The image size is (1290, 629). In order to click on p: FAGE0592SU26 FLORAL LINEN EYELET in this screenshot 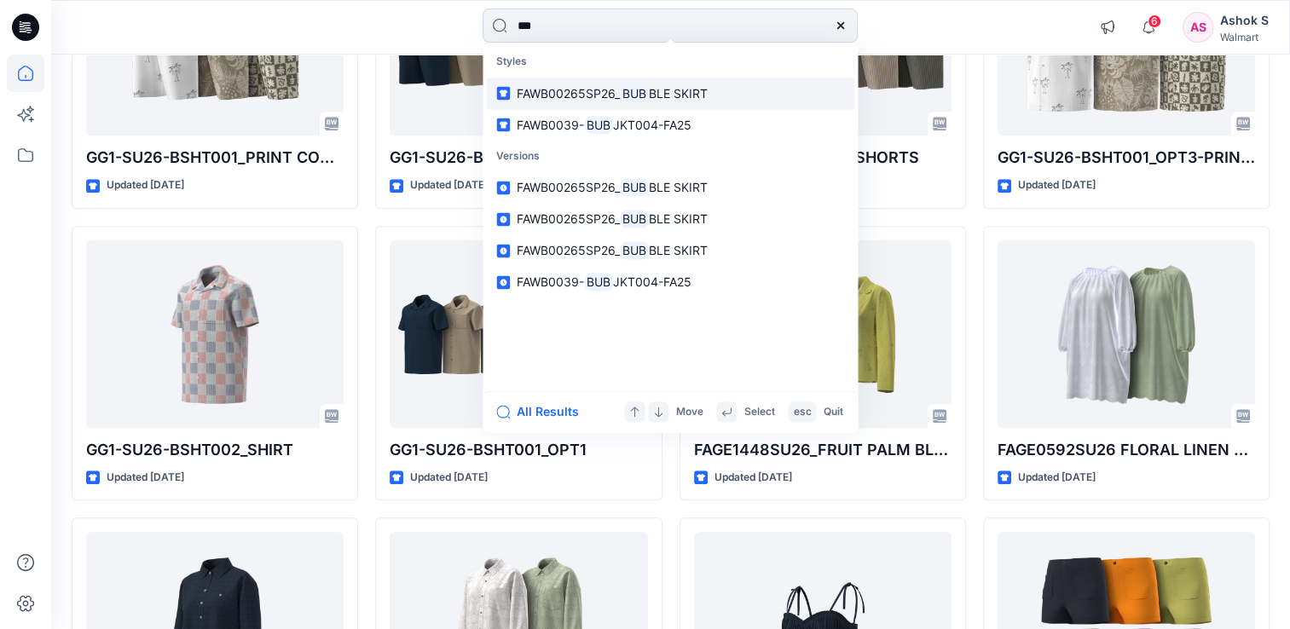, I will do `click(1127, 450)`.